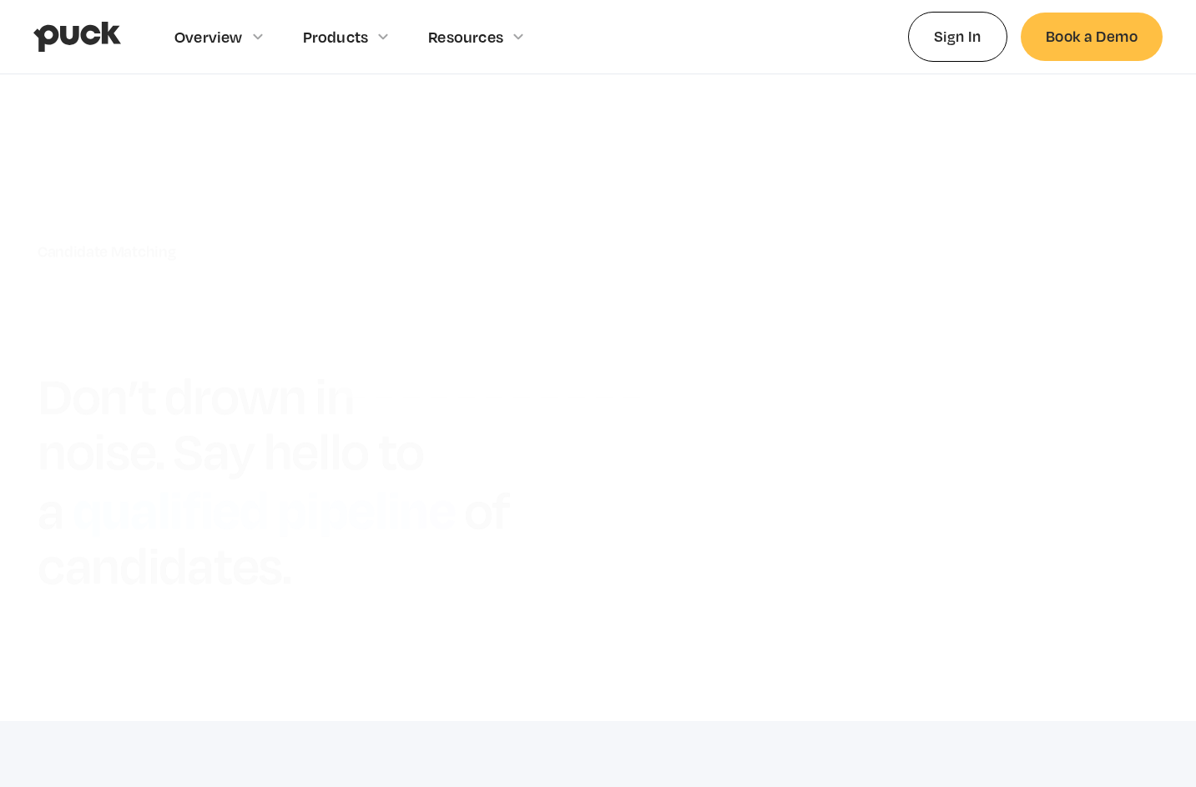 The width and height of the screenshot is (1196, 787). What do you see at coordinates (301, 251) in the screenshot?
I see `div: Candidate Matching` at bounding box center [301, 251].